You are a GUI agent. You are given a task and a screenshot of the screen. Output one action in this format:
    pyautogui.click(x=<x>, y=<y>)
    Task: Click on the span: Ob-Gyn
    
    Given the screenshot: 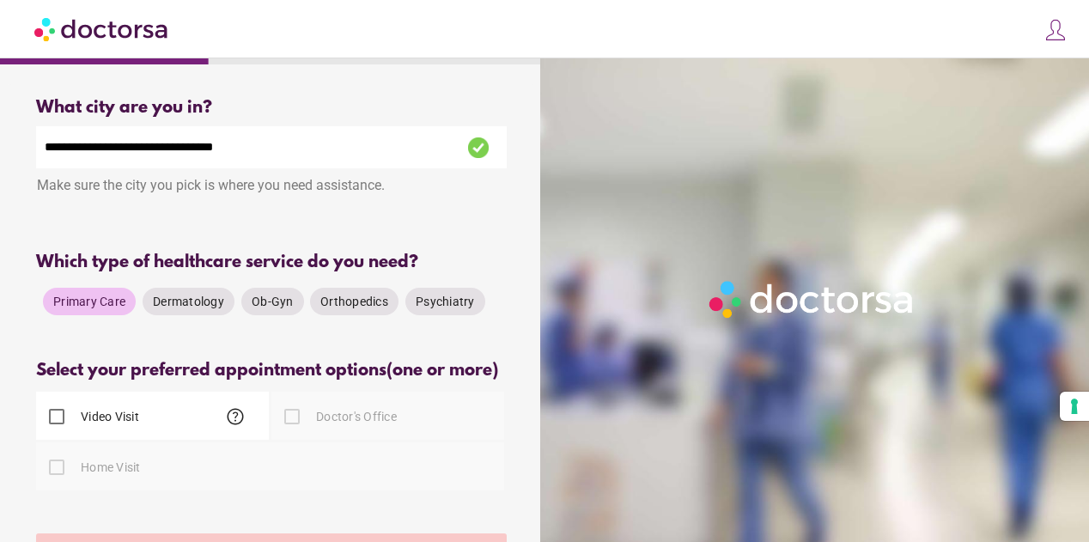 What is the action you would take?
    pyautogui.click(x=272, y=301)
    